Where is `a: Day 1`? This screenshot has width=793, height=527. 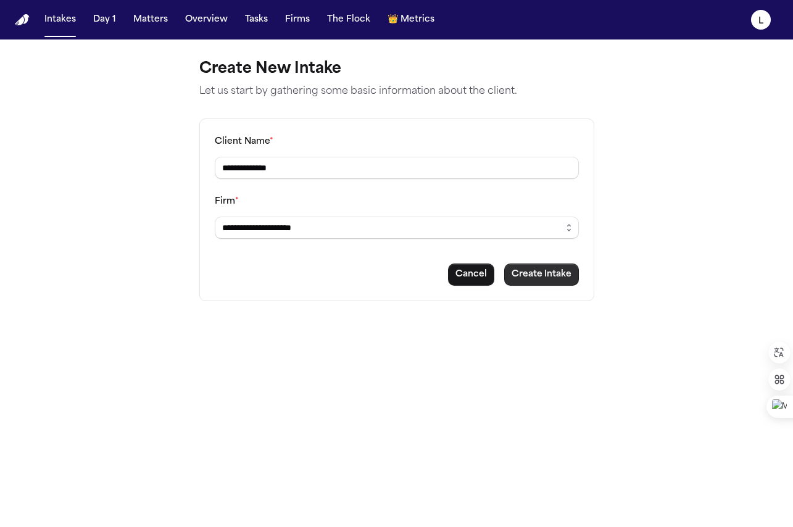 a: Day 1 is located at coordinates (104, 20).